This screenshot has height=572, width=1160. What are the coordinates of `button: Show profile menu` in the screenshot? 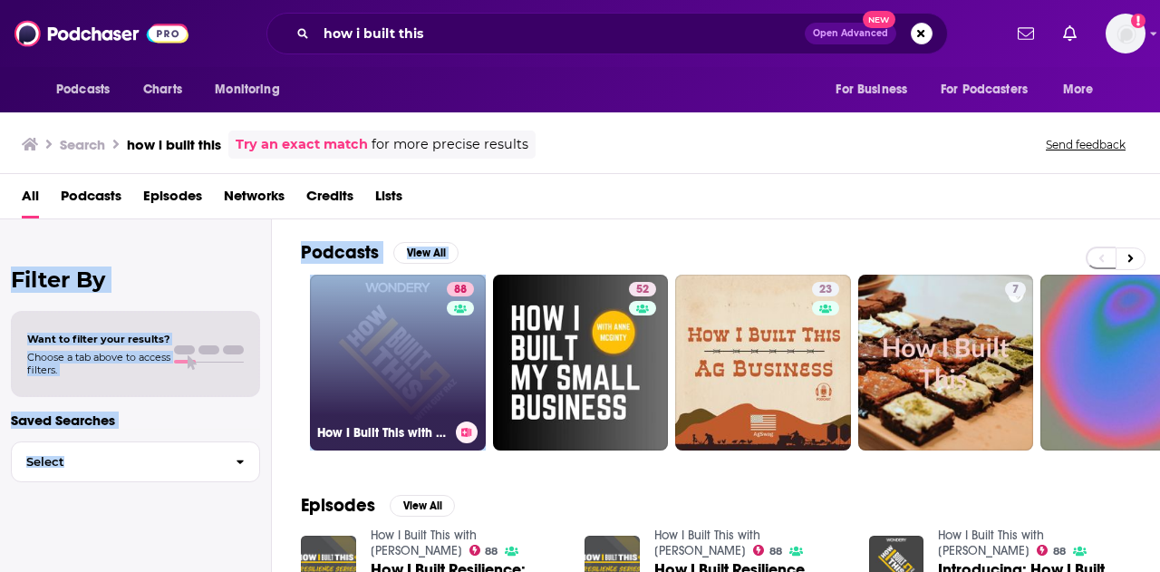 It's located at (1125, 34).